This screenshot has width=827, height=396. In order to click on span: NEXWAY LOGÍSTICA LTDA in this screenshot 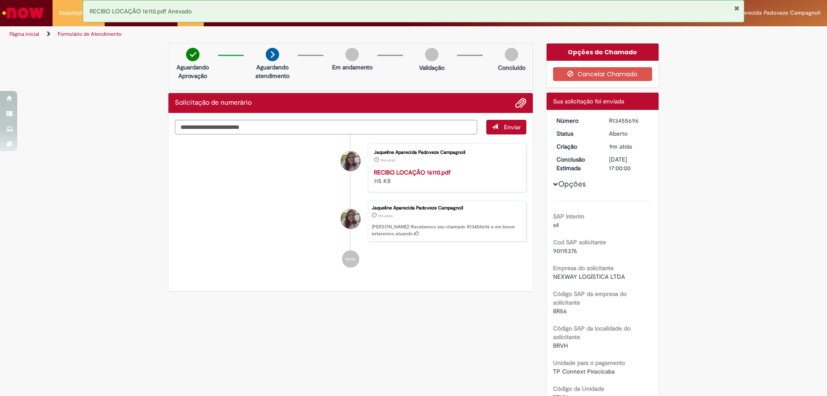, I will do `click(589, 277)`.